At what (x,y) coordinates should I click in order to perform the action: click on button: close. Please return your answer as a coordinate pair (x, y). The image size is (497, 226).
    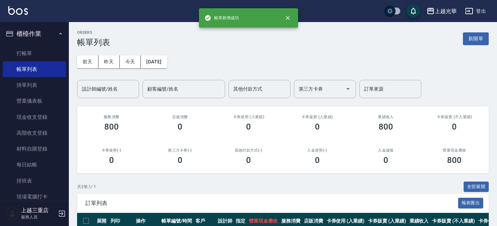
    Looking at the image, I should click on (287, 18).